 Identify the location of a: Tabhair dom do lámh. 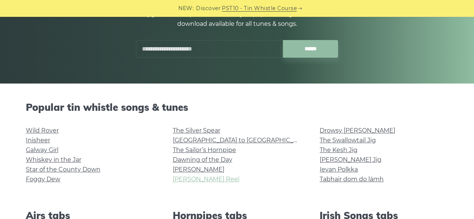
(351, 179).